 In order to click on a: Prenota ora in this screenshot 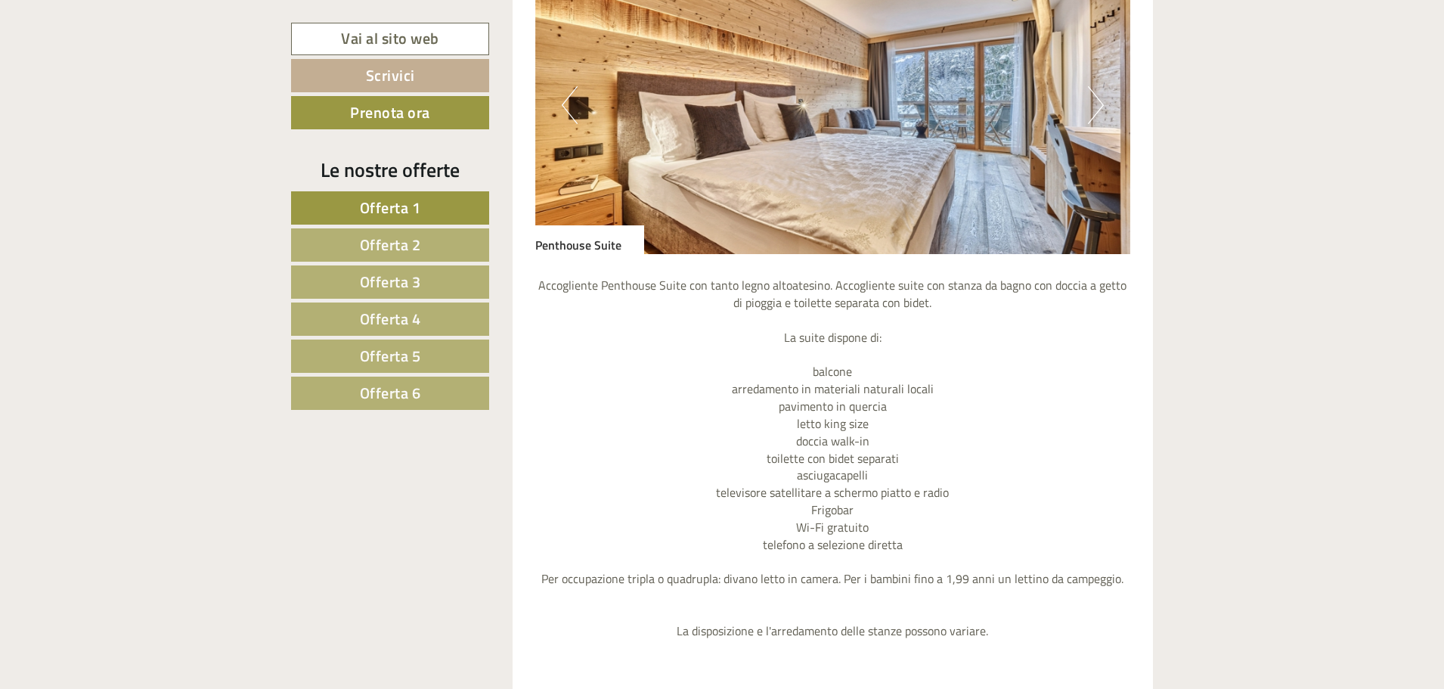, I will do `click(390, 113)`.